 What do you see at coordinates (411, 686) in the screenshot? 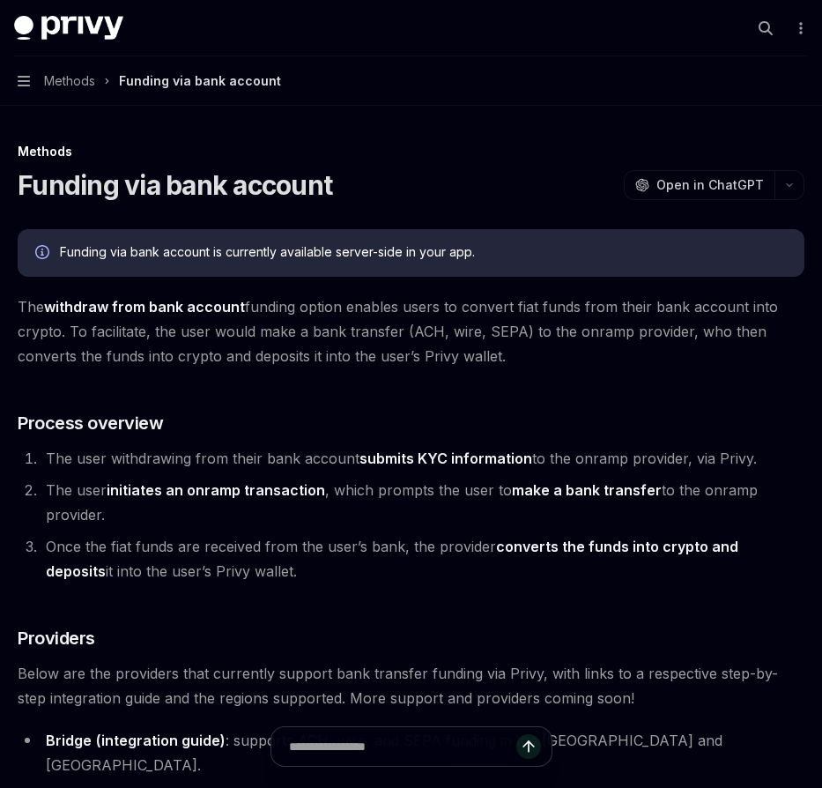
I see `span: Below are the providers that currently support bank transfer funding via Privy, with links to a r...` at bounding box center [411, 686].